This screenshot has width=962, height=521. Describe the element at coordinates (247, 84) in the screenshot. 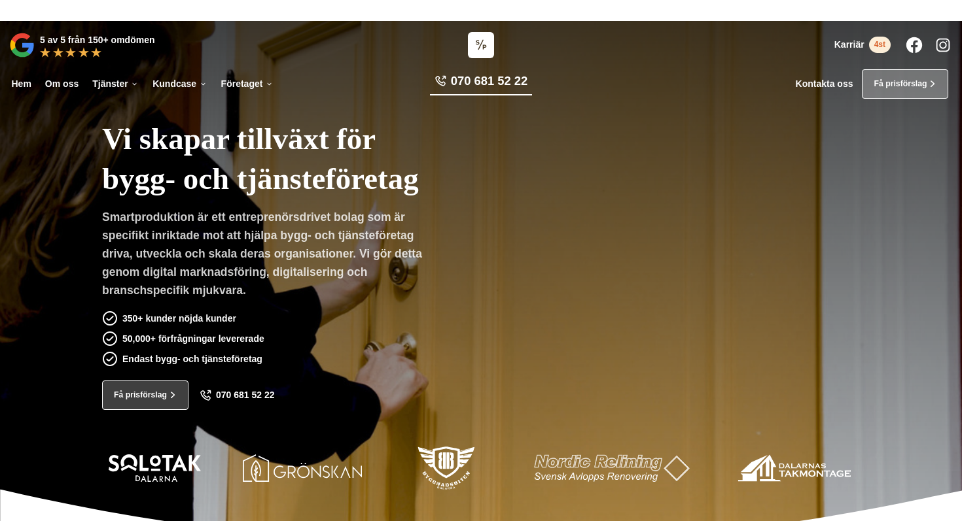

I see `a: Företaget` at that location.